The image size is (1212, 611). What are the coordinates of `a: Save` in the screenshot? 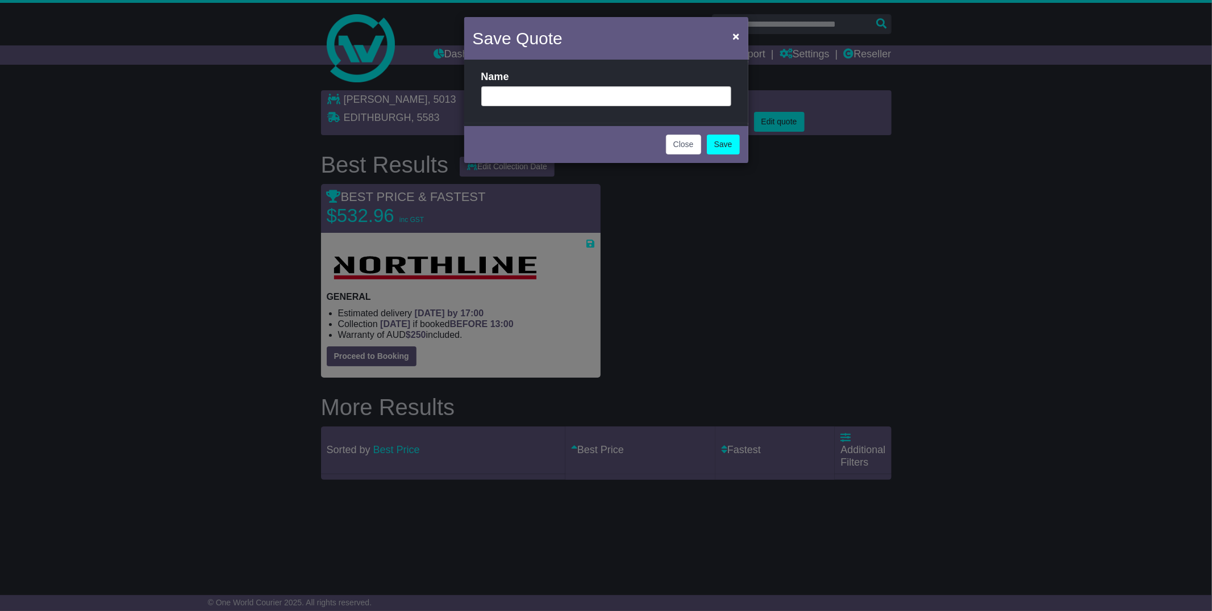 It's located at (723, 144).